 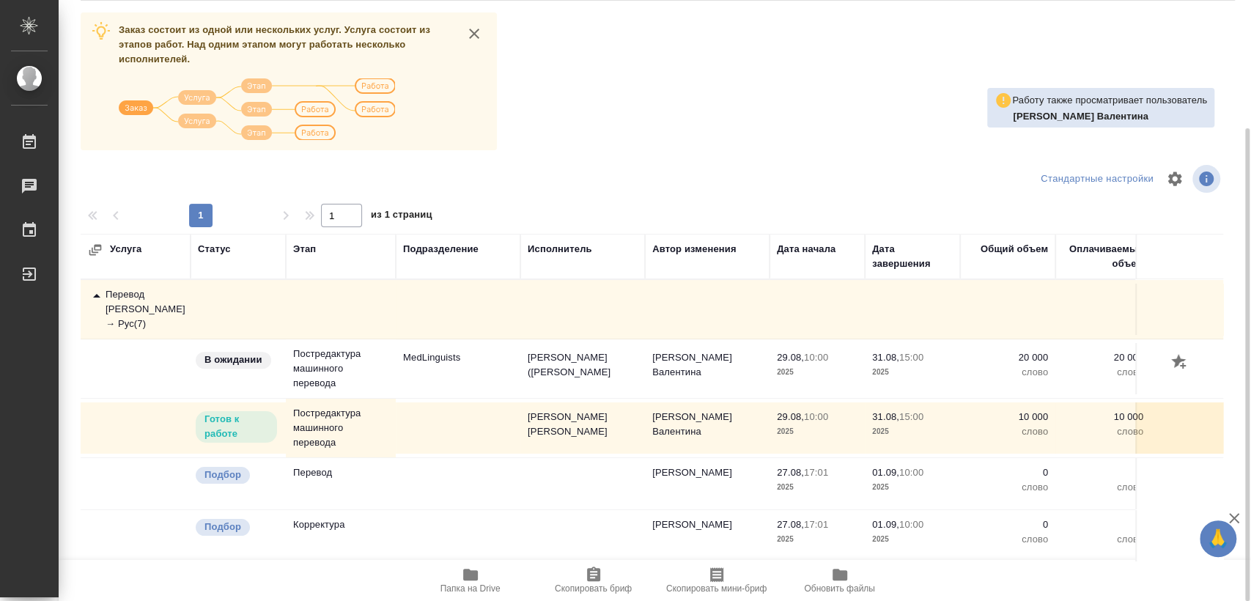 I want to click on div: split button, so click(x=1097, y=179).